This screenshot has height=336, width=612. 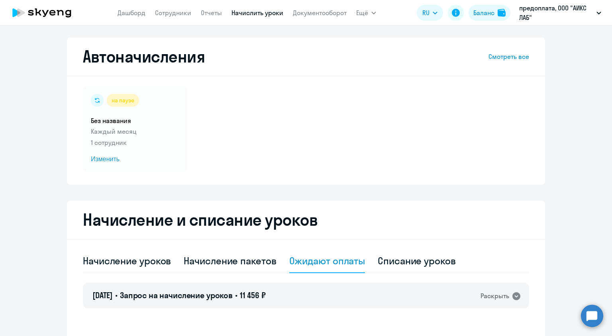 I want to click on a: Смотреть все, so click(x=509, y=57).